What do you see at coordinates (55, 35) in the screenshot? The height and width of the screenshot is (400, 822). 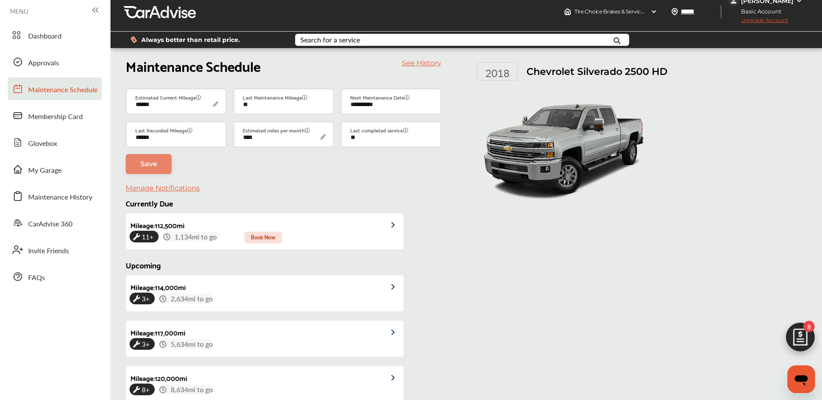 I see `a: Dashboard` at bounding box center [55, 35].